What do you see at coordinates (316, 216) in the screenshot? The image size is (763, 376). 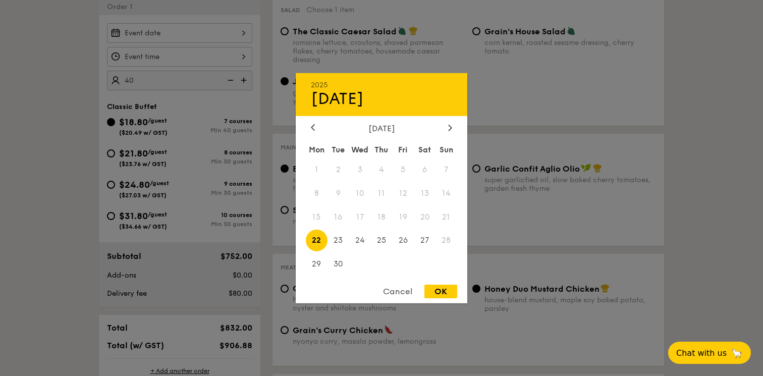 I see `span: 15` at bounding box center [316, 216].